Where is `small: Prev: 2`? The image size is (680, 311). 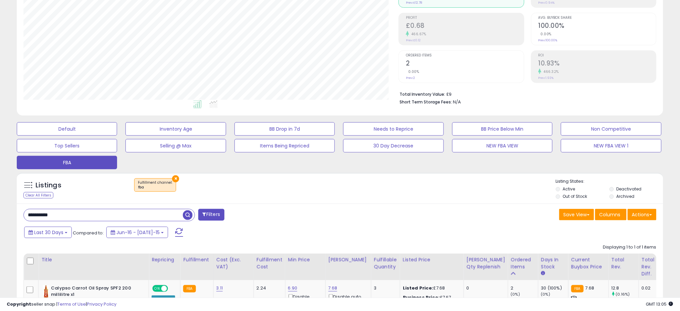
small: Prev: 2 is located at coordinates (410, 78).